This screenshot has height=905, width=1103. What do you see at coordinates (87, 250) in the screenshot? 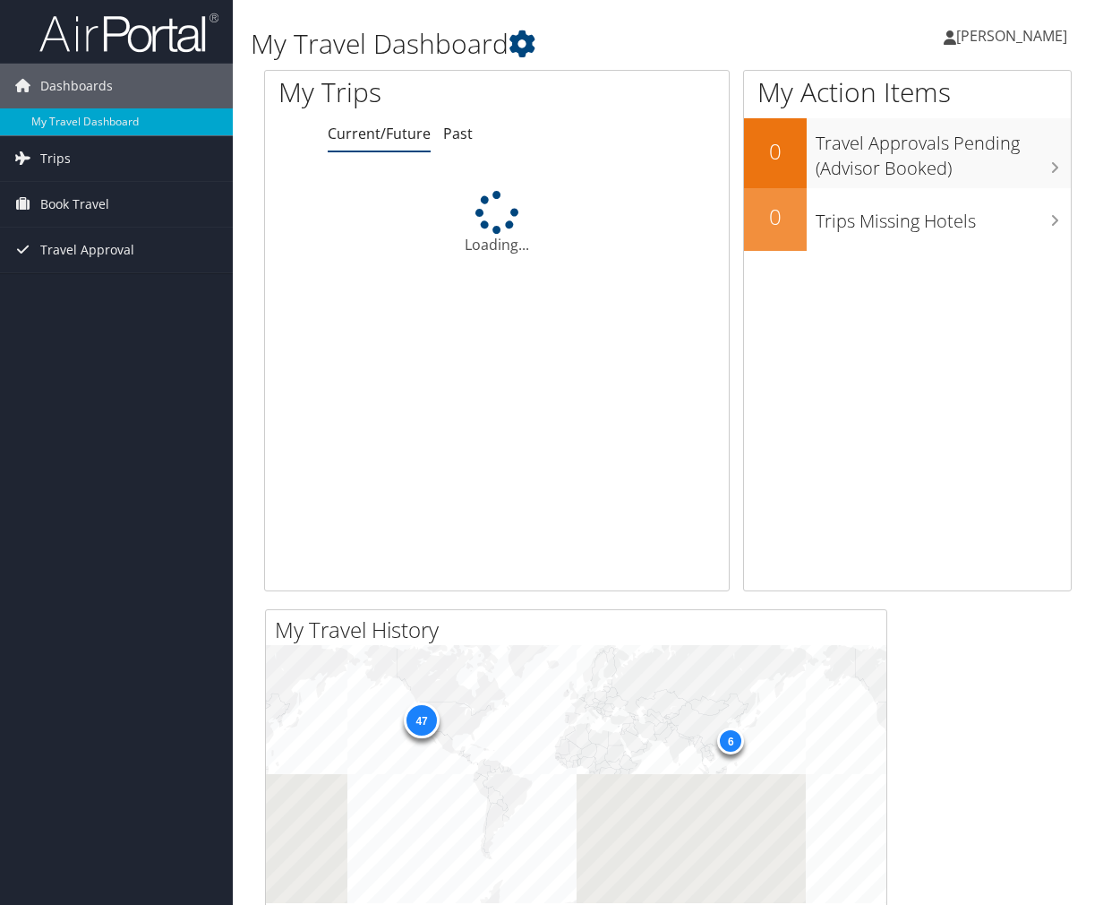
I see `span: Travel Approval` at bounding box center [87, 250].